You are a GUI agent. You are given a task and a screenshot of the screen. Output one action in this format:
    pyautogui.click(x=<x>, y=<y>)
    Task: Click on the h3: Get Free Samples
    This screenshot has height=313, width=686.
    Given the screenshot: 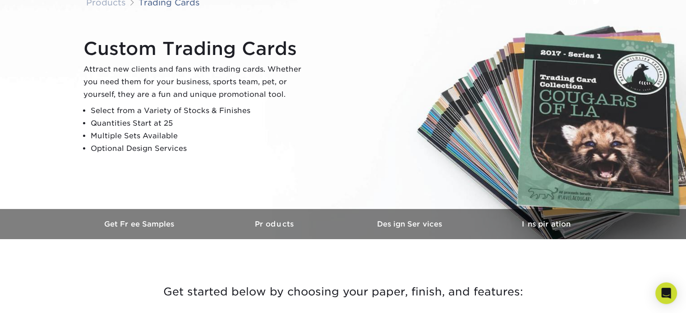 What is the action you would take?
    pyautogui.click(x=140, y=224)
    